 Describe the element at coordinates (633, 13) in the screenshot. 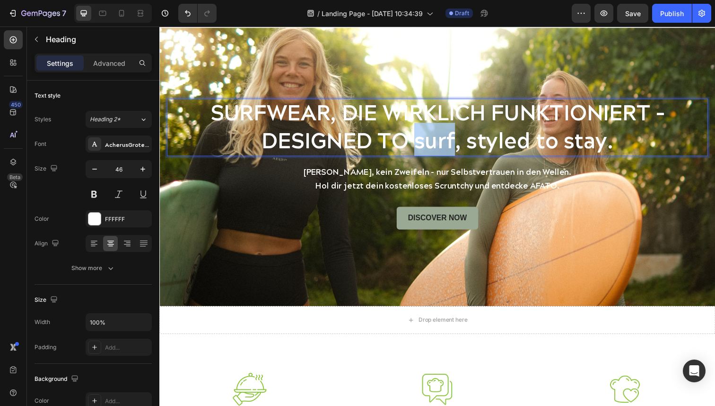

I see `span: Save` at that location.